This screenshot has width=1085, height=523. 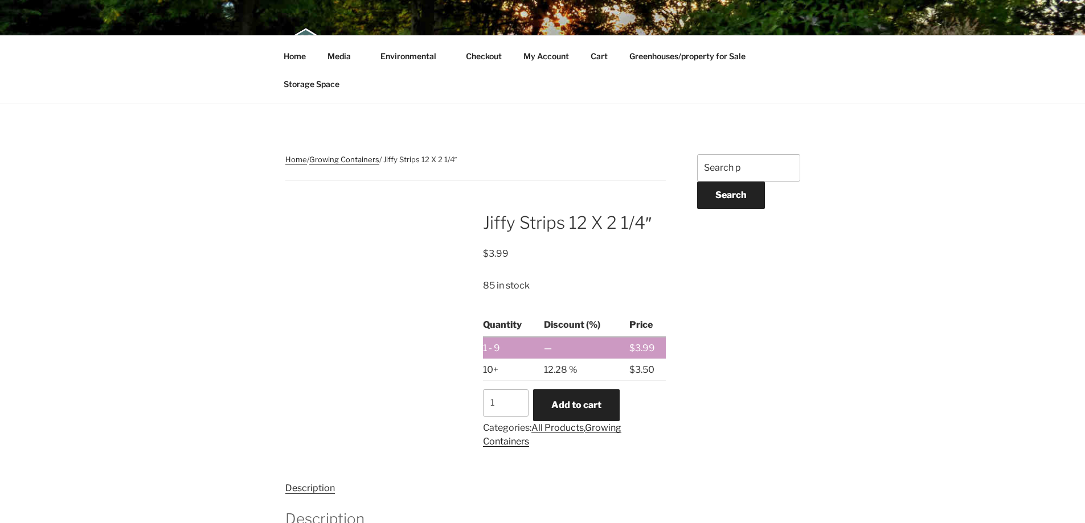 I want to click on nav: Breadcrumb, so click(x=476, y=167).